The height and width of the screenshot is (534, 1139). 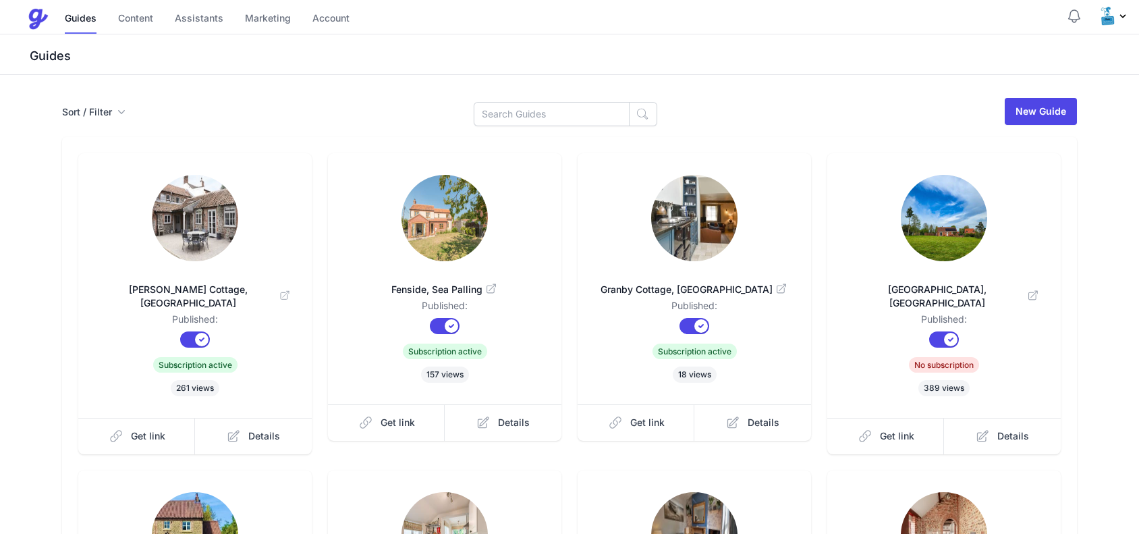 I want to click on img: Guestive Guides, so click(x=38, y=19).